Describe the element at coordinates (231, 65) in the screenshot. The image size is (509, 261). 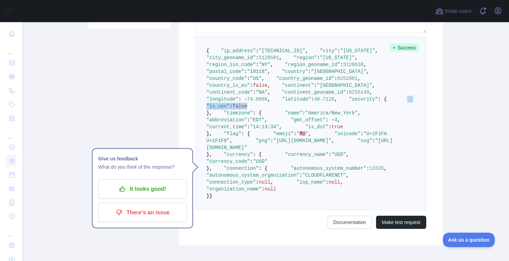
I see `span: "region_iso_code"` at that location.